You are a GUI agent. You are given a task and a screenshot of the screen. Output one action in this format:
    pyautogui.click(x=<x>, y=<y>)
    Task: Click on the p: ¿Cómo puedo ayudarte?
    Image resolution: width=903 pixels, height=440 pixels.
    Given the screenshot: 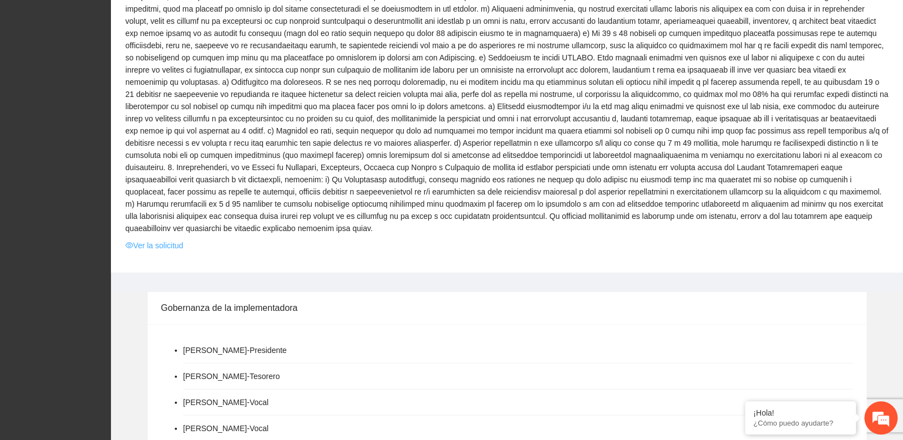 What is the action you would take?
    pyautogui.click(x=800, y=423)
    